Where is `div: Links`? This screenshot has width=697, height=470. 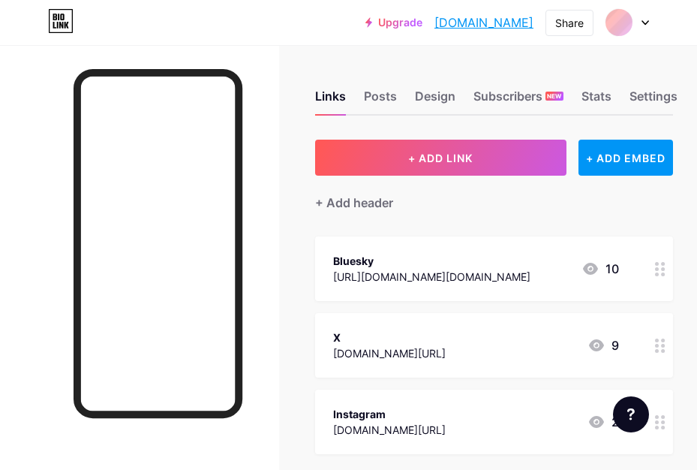
div: Links is located at coordinates (330, 101).